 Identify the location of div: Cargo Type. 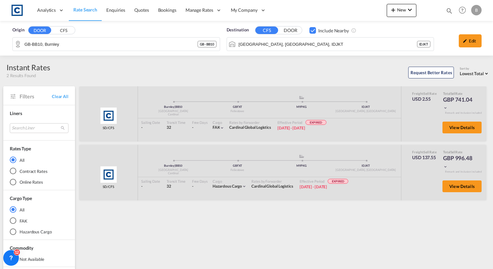
(21, 198).